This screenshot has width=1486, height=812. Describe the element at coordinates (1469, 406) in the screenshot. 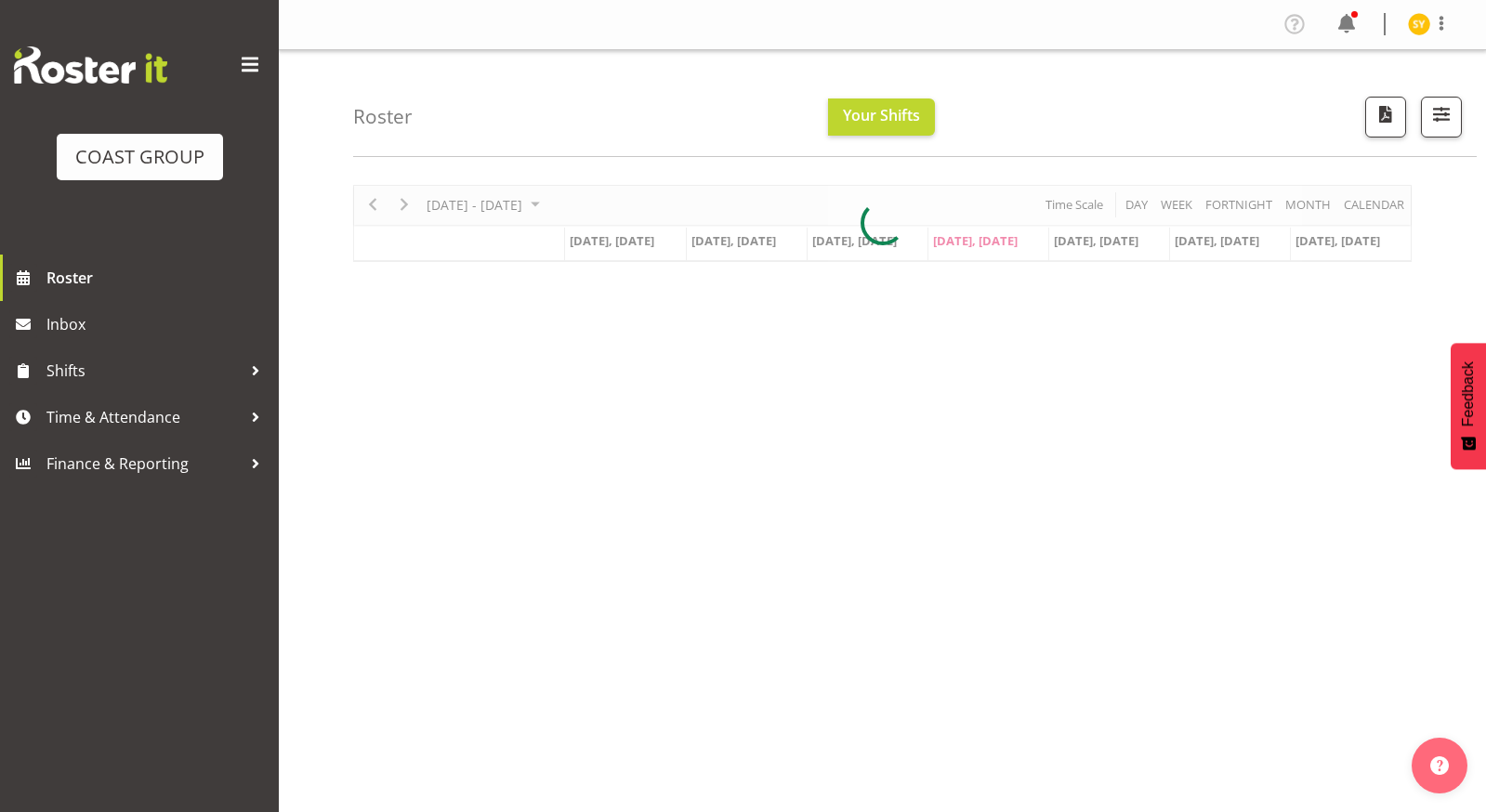

I see `button: Feedback - Show survey` at that location.